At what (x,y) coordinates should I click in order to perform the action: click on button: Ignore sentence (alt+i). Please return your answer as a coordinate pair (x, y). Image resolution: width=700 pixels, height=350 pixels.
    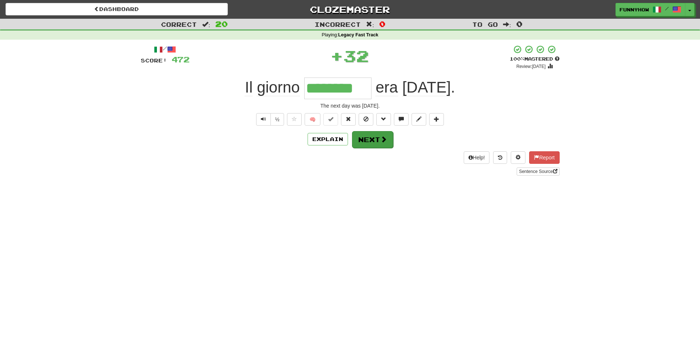
    Looking at the image, I should click on (366, 119).